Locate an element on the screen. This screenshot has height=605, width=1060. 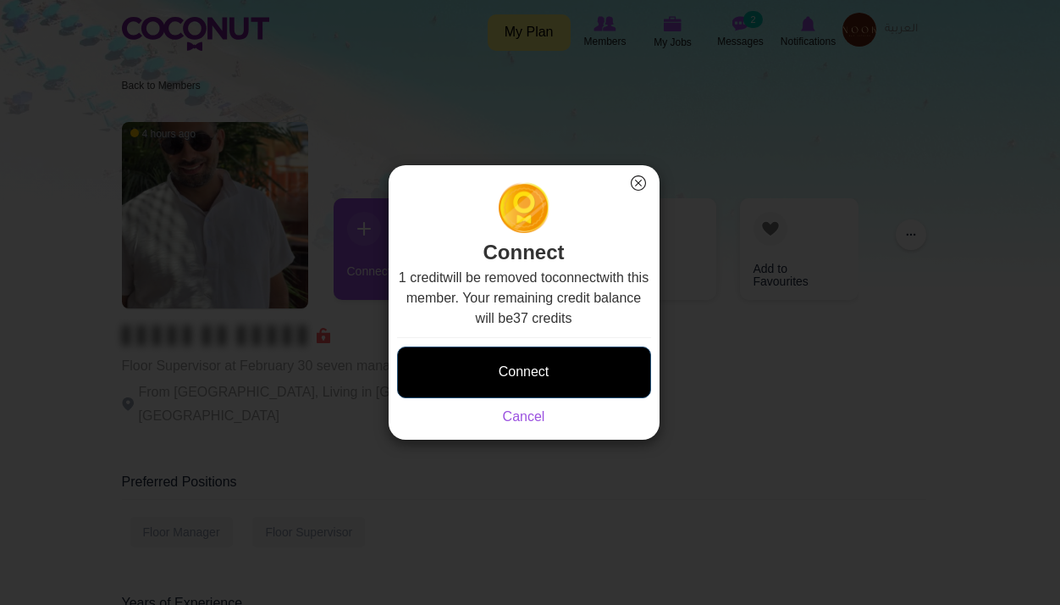
a: Cancel is located at coordinates (524, 416).